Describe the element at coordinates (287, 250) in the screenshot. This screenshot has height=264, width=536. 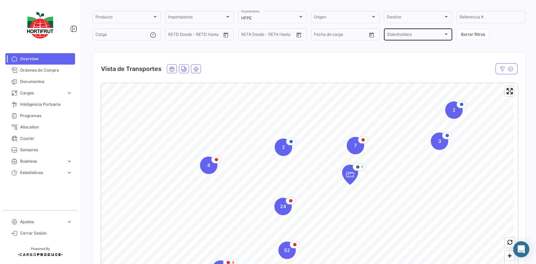
I see `span: 52` at that location.